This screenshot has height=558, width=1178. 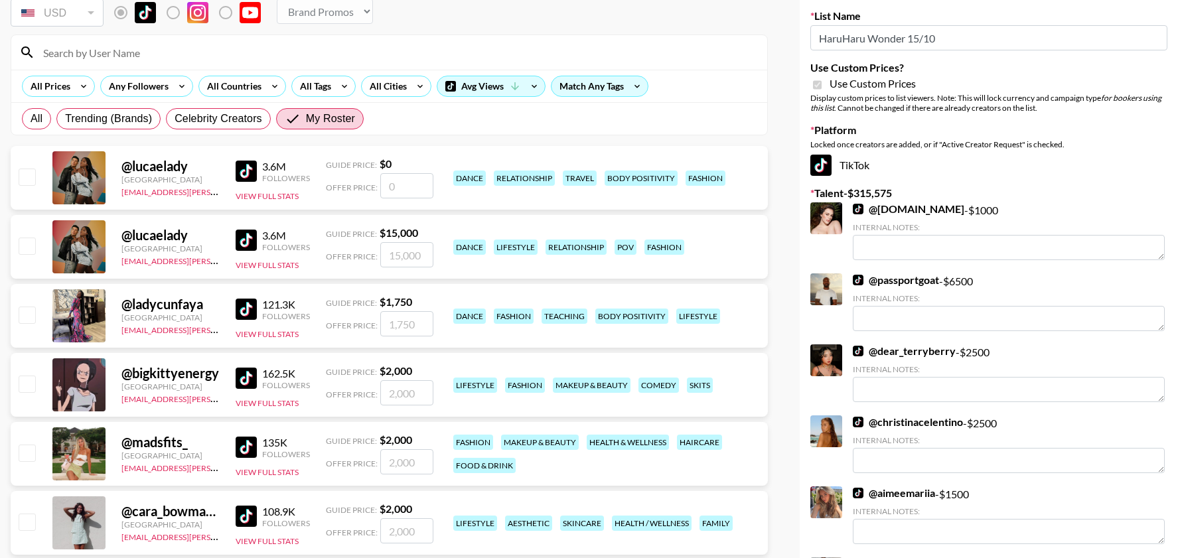 What do you see at coordinates (286, 305) in the screenshot?
I see `div: 121.3K` at bounding box center [286, 305].